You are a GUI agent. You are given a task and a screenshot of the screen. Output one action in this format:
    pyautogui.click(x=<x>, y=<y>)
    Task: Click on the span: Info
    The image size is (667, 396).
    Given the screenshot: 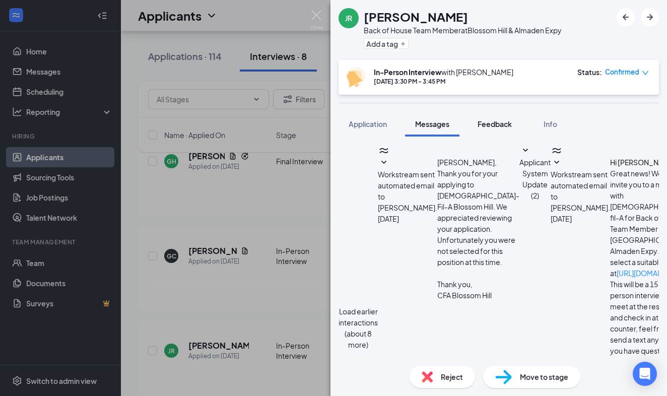 What is the action you would take?
    pyautogui.click(x=550, y=124)
    